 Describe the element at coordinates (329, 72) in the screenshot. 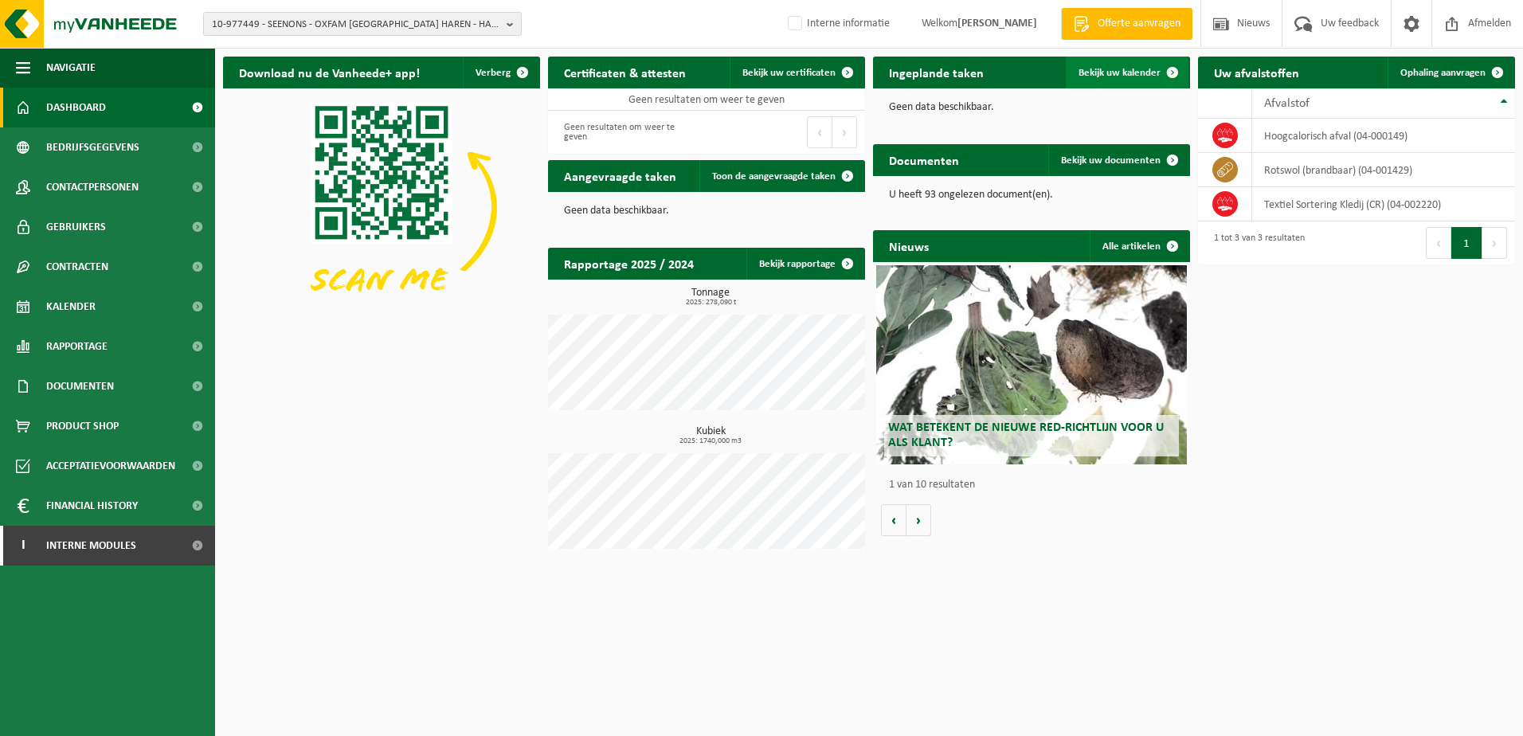

I see `h2: Download nu de Vanheede+ app!` at that location.